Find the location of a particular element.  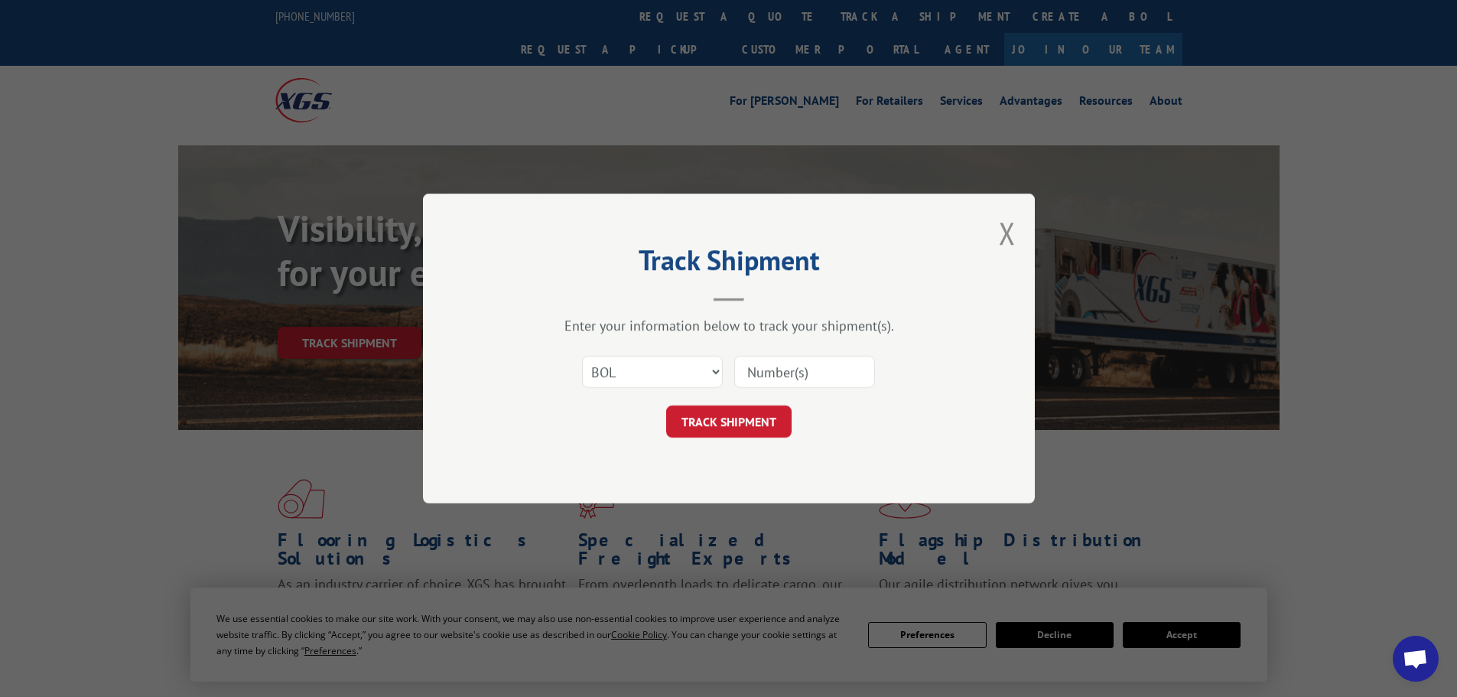

div: Enter your information below to track your shipment(s). is located at coordinates (729, 325).